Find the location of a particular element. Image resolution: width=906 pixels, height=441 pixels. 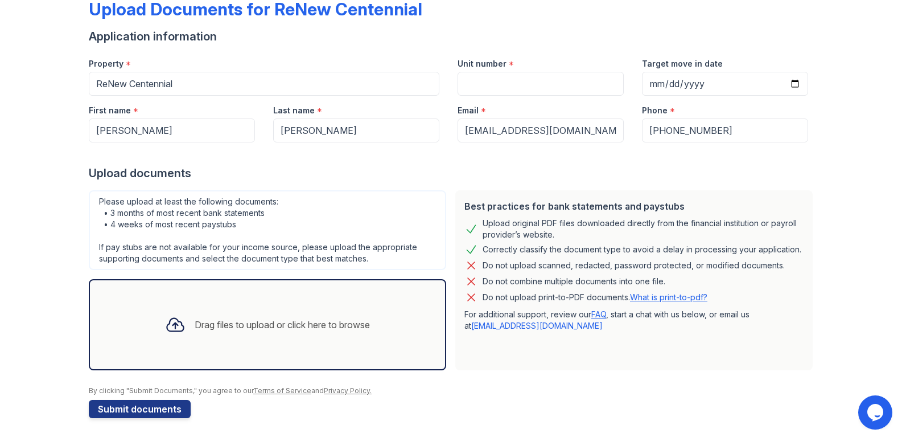

div: Upload original PDF files downloaded directly from the financial institution or payroll provider’... is located at coordinates (643, 229).